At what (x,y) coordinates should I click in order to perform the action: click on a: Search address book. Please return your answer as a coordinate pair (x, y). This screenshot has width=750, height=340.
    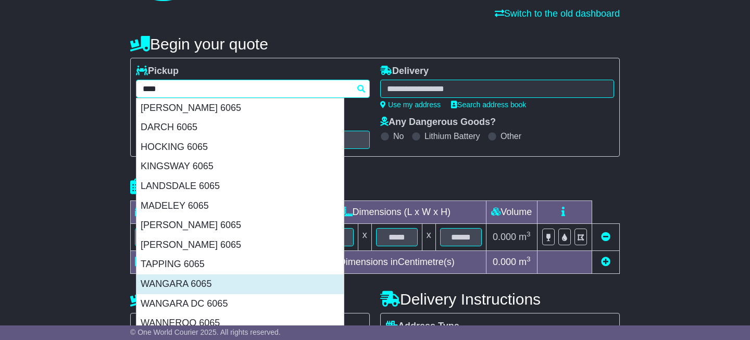
    Looking at the image, I should click on (489, 105).